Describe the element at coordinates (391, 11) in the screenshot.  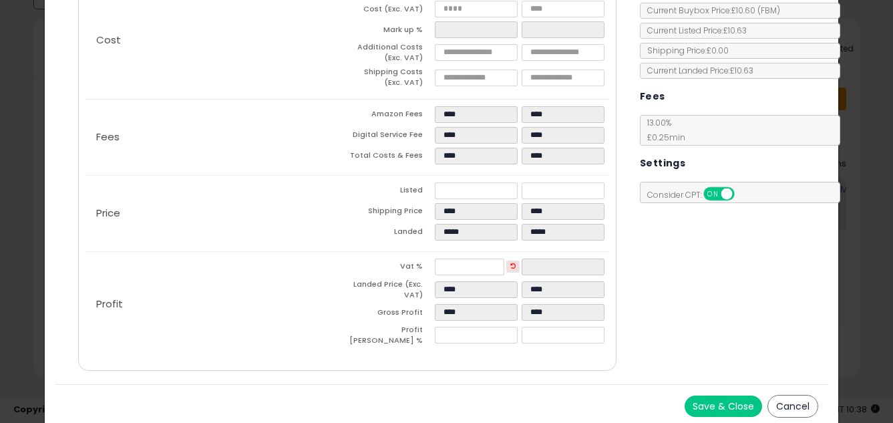
I see `td: Cost (Exc. VAT)` at that location.